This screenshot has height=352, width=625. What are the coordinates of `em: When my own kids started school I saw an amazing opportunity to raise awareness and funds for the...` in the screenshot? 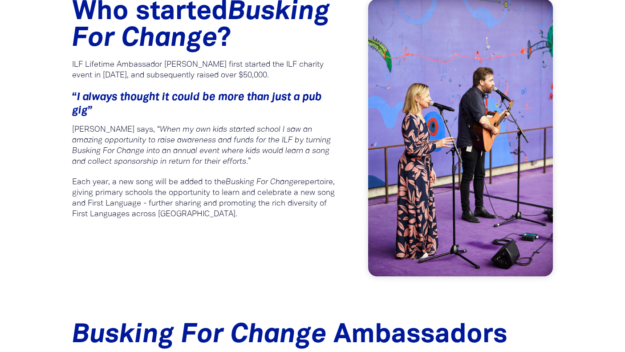 It's located at (201, 146).